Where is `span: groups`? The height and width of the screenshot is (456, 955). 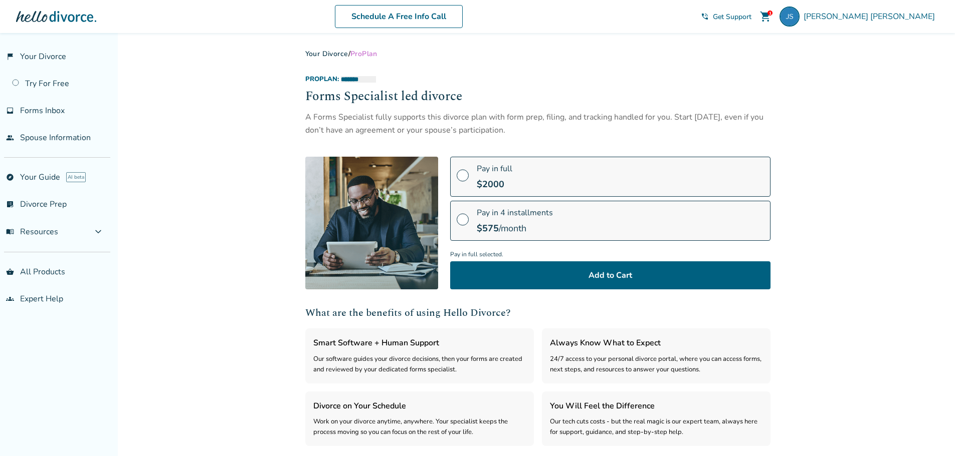
span: groups is located at coordinates (10, 299).